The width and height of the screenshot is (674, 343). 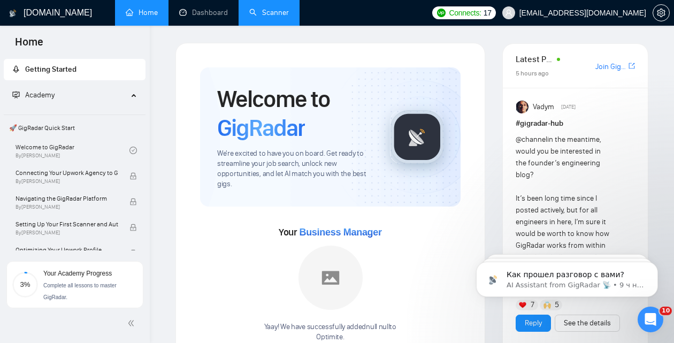 I want to click on span: rocket, so click(x=16, y=69).